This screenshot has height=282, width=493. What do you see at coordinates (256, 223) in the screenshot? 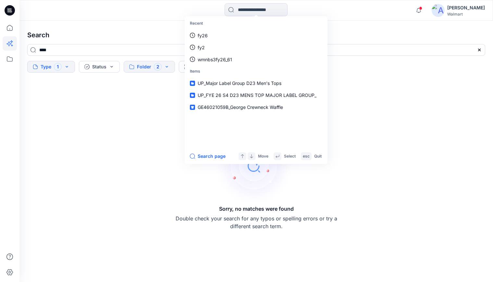
I see `p: Double check your search for any typos or spelling errors or try a different search term.` at bounding box center [256, 223].